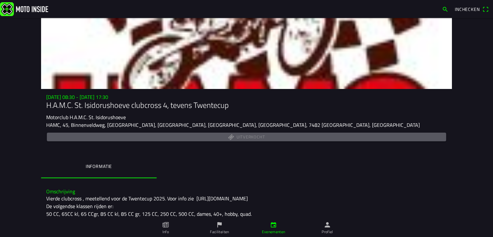 The width and height of the screenshot is (493, 237). Describe the element at coordinates (166, 225) in the screenshot. I see `ion-icon: paper` at that location.